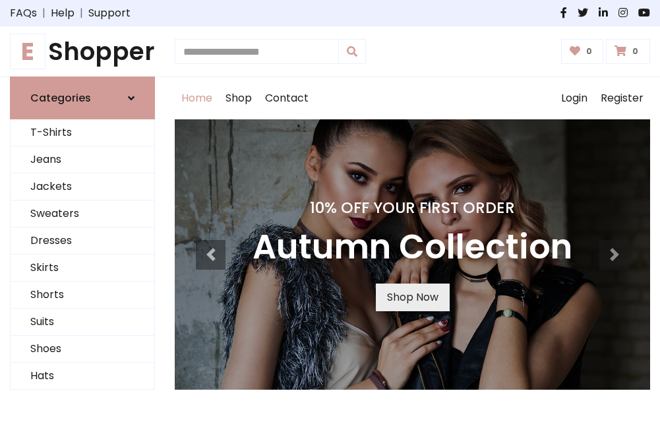  I want to click on a: Hats, so click(82, 376).